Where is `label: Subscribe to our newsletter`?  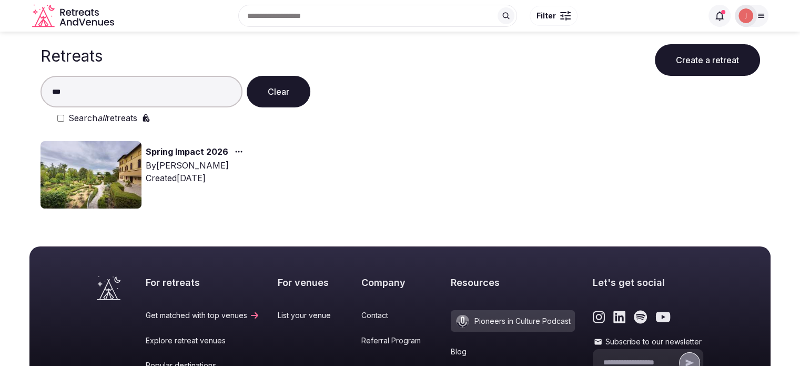
label: Subscribe to our newsletter is located at coordinates (648, 341).